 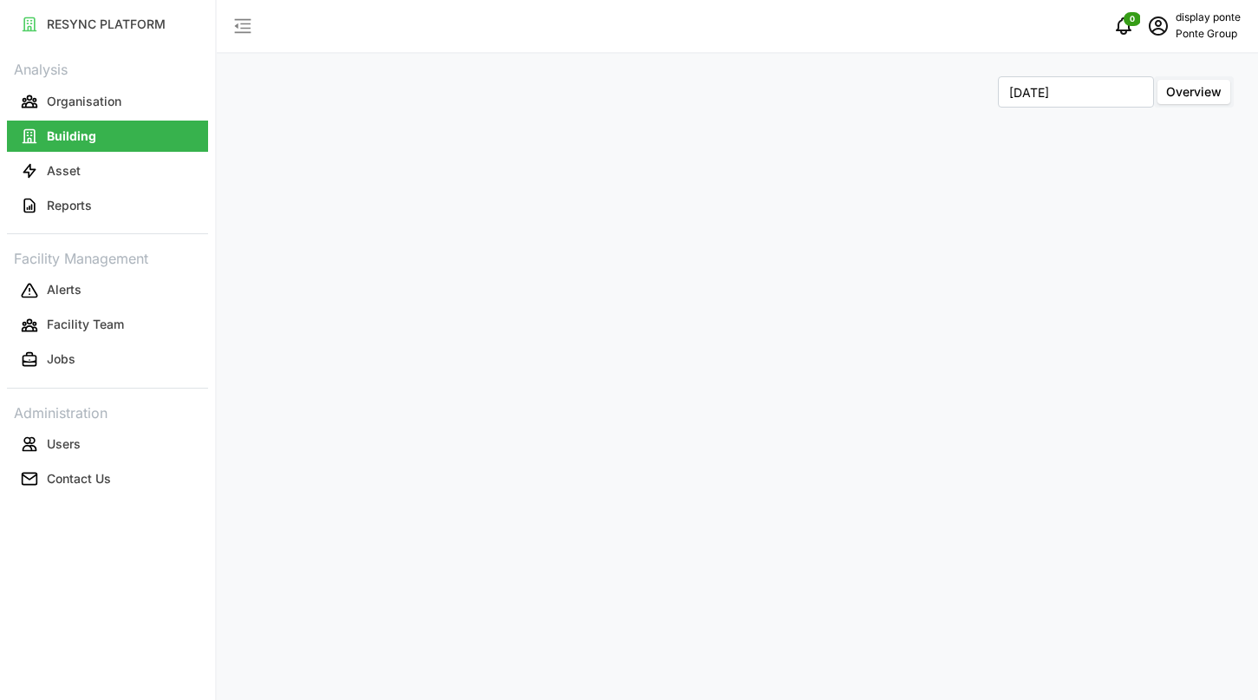 What do you see at coordinates (1194, 91) in the screenshot?
I see `span: Overview` at bounding box center [1194, 91].